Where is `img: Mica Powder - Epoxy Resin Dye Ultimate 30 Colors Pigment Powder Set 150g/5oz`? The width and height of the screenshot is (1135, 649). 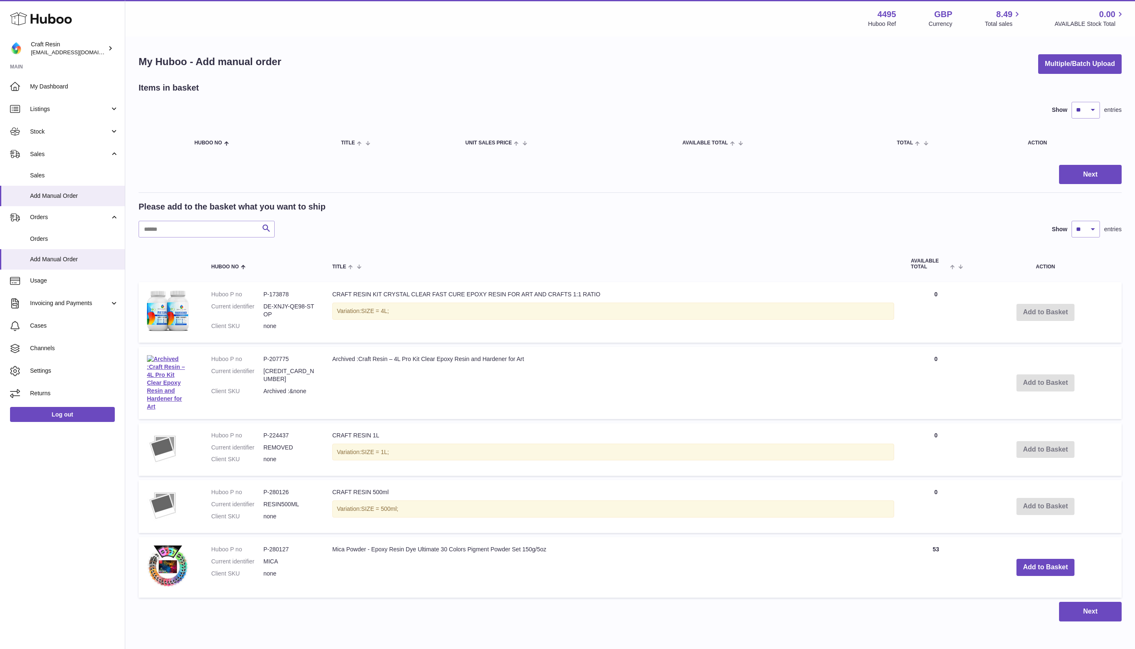 img: Mica Powder - Epoxy Resin Dye Ultimate 30 Colors Pigment Powder Set 150g/5oz is located at coordinates (168, 567).